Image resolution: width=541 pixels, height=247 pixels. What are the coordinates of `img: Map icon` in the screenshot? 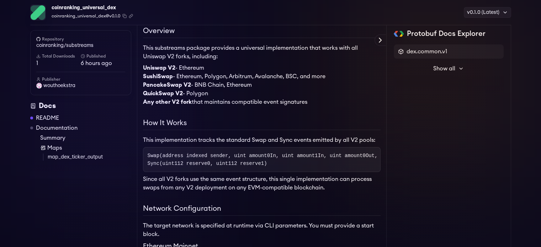 It's located at (43, 148).